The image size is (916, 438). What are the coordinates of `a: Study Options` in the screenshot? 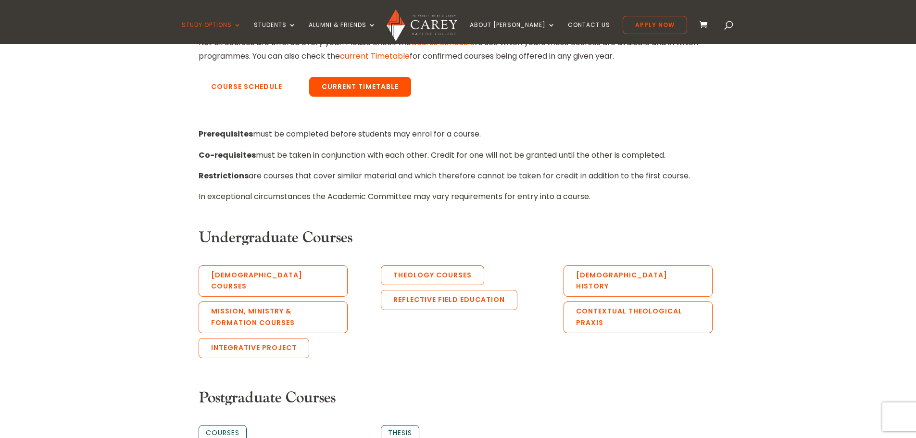 It's located at (212, 33).